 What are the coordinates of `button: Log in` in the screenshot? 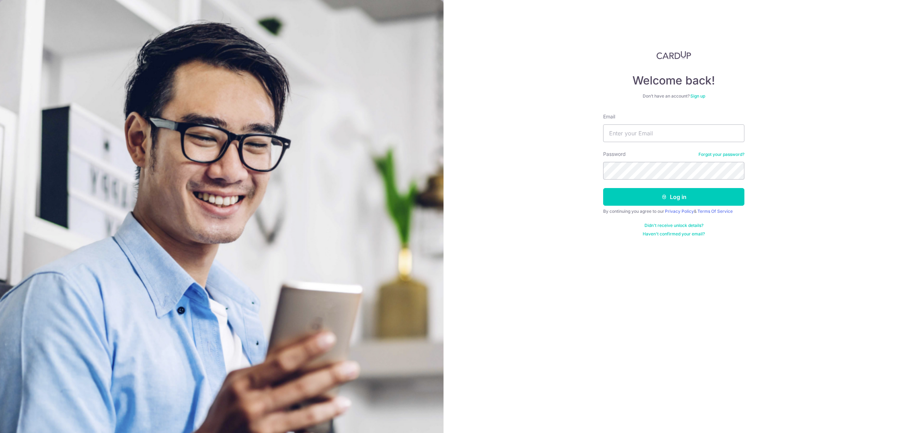 It's located at (674, 197).